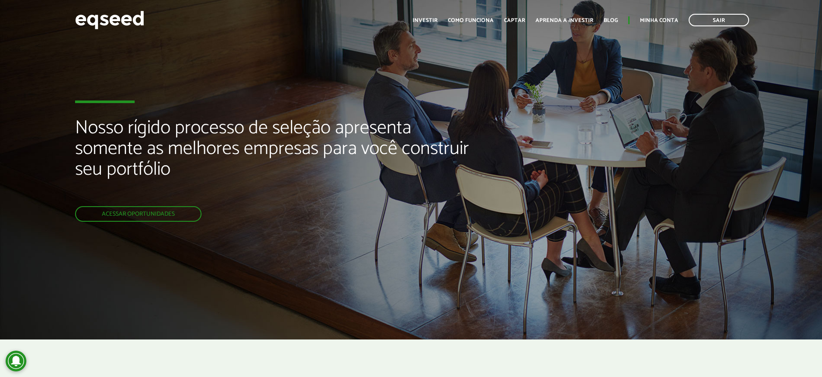 This screenshot has width=822, height=377. I want to click on a: Aprenda a investir, so click(564, 20).